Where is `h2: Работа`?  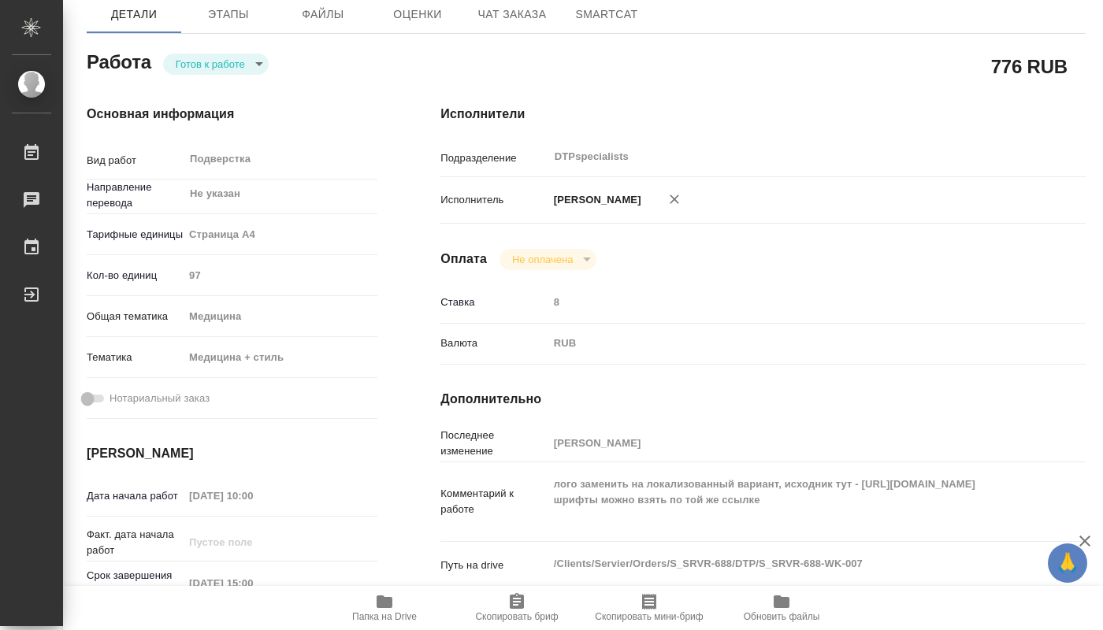
h2: Работа is located at coordinates (119, 61).